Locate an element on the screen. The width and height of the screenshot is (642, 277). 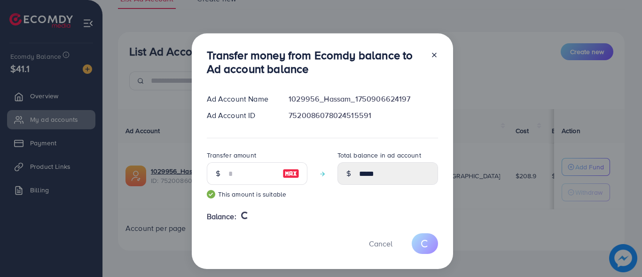
span: Cancel is located at coordinates (381, 243).